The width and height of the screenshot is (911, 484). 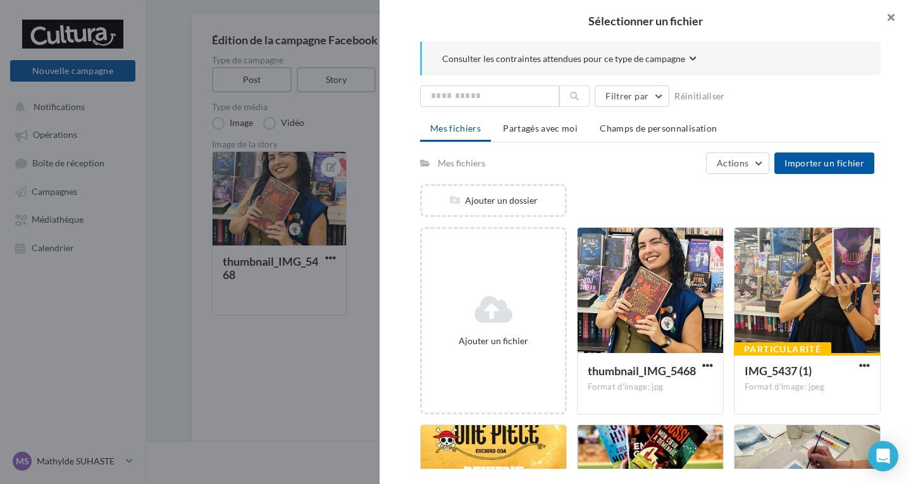 What do you see at coordinates (564, 59) in the screenshot?
I see `span: Consulter les contraintes attendues pour ce type de campagne` at bounding box center [564, 59].